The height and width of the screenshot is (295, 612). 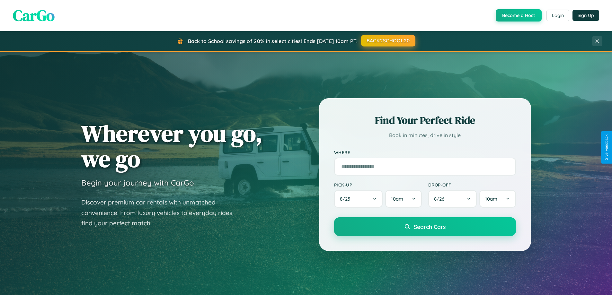 I want to click on button: Search Cars, so click(x=425, y=227).